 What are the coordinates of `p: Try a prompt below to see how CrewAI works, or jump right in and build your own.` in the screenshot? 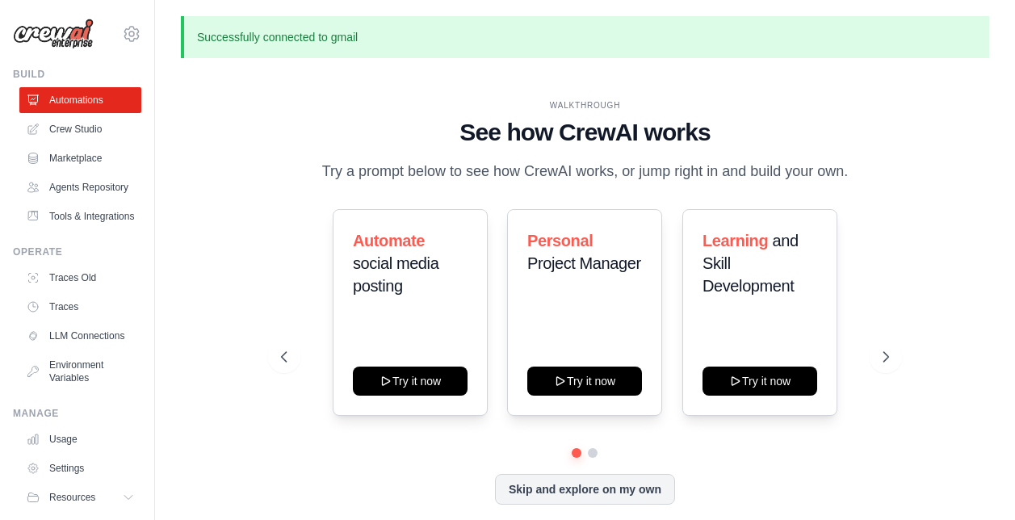 It's located at (585, 171).